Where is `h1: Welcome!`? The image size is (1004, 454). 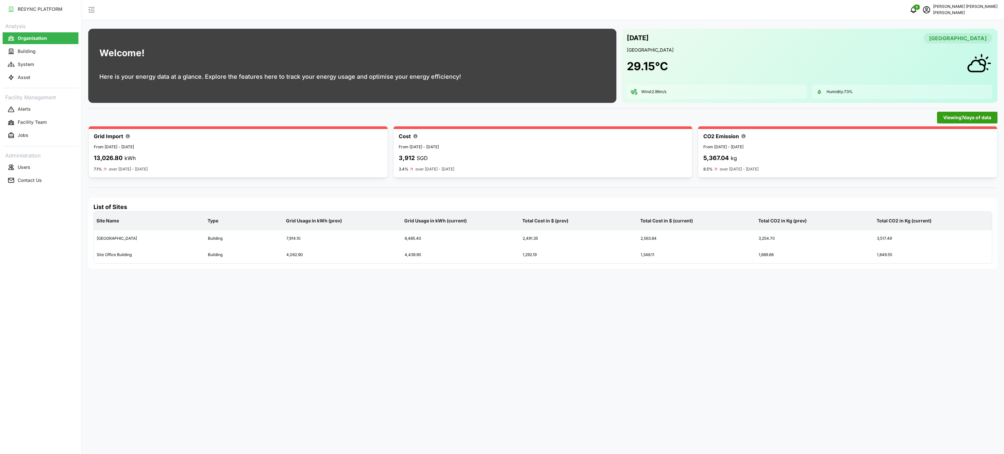
h1: Welcome! is located at coordinates (122, 53).